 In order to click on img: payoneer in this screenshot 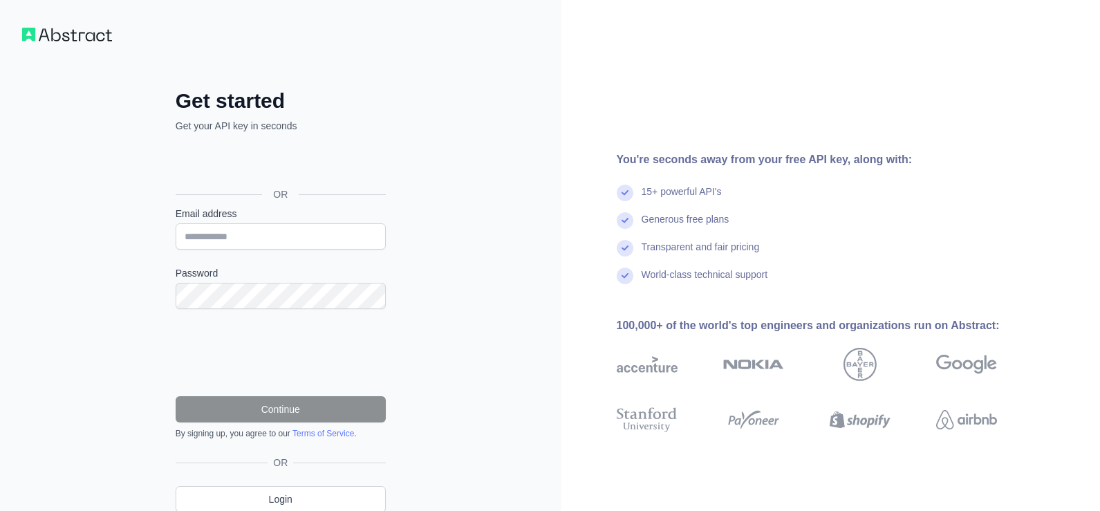, I will do `click(754, 420)`.